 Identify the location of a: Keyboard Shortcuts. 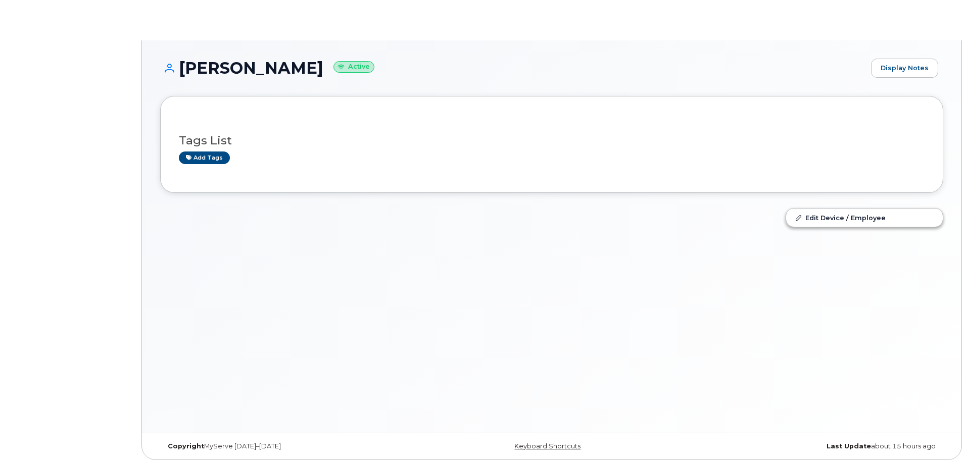
(547, 446).